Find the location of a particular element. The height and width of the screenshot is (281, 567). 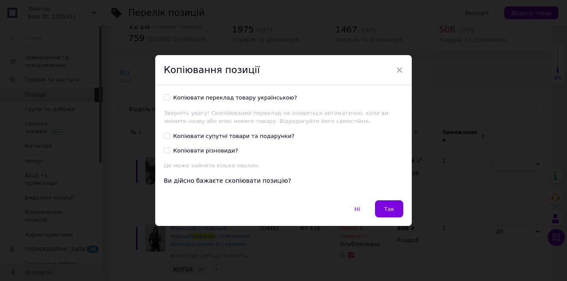

div: Копіювати різновиди? is located at coordinates (206, 151).